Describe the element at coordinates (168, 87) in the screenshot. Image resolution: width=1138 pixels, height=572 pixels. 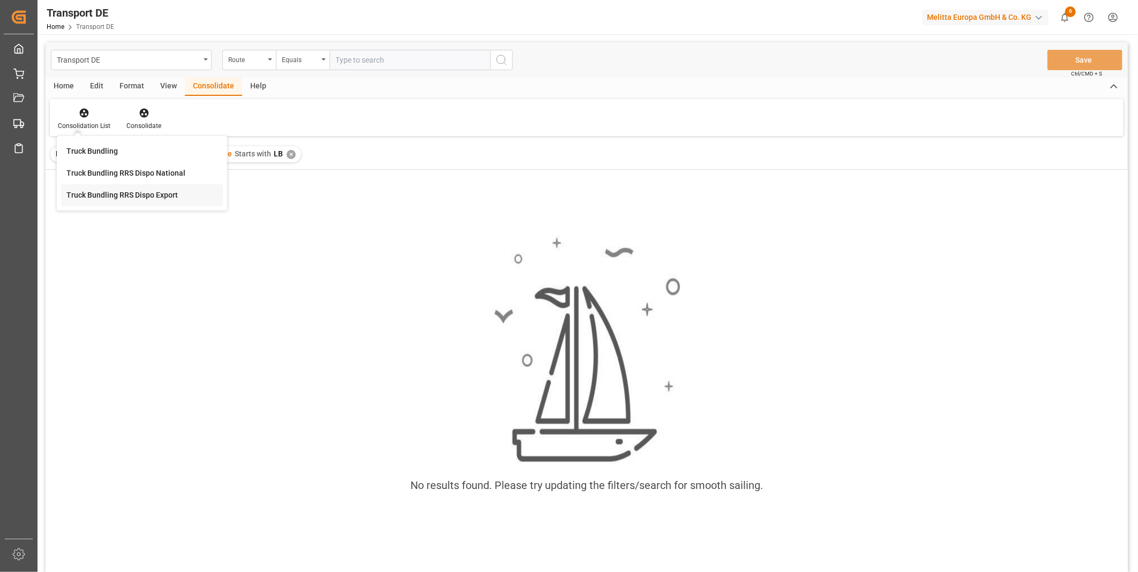
I see `div: View` at that location.